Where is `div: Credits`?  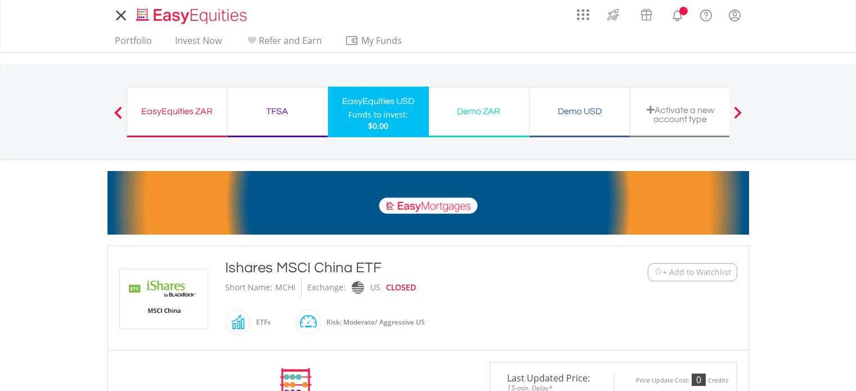 div: Credits is located at coordinates (718, 381).